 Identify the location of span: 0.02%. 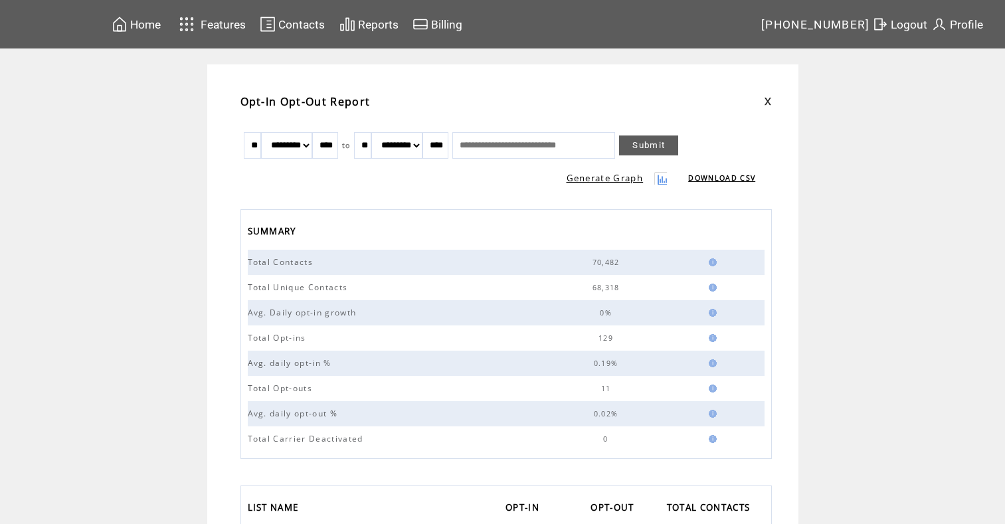
(608, 414).